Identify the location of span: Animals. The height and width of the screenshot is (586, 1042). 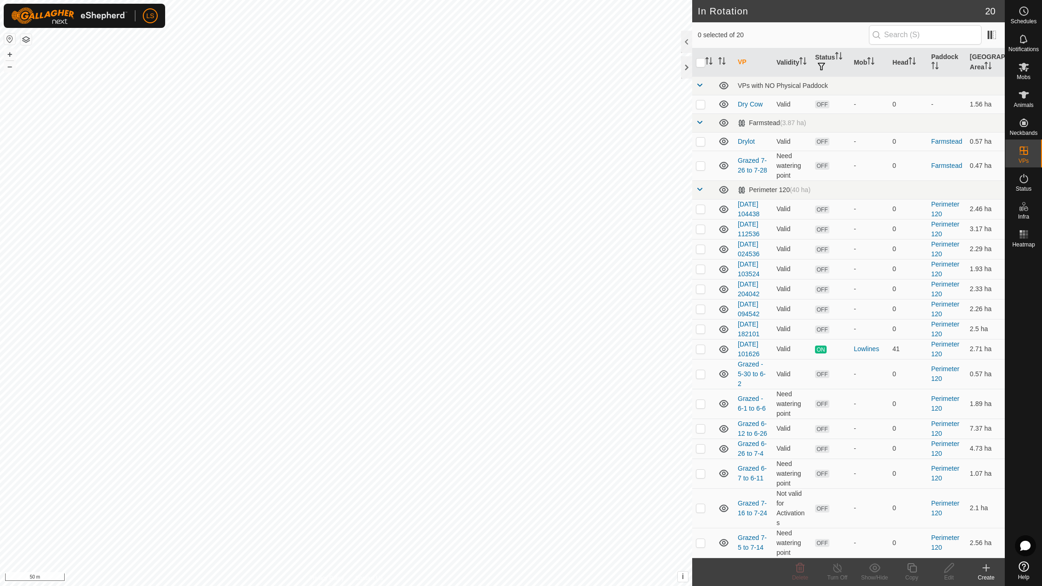
(1024, 105).